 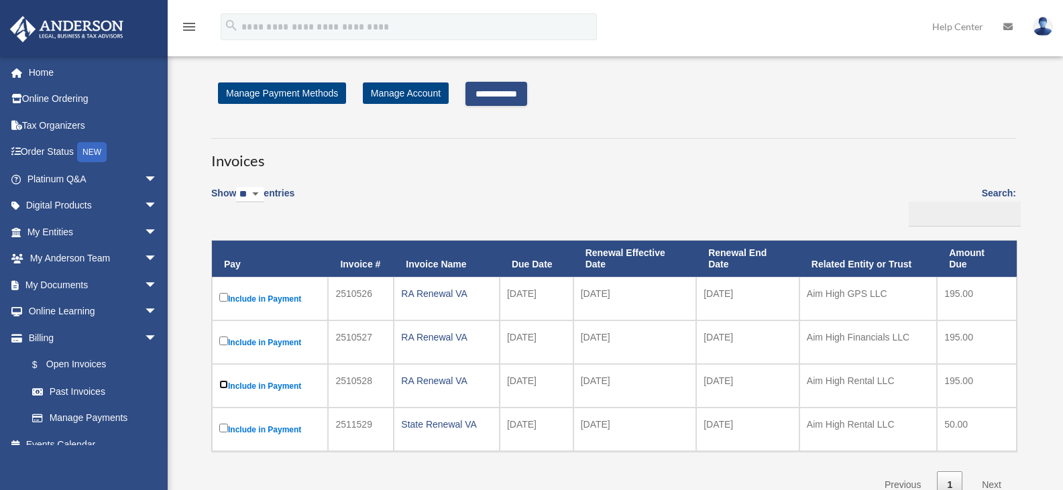 I want to click on th: Related Entity or Trust: activate to sort column ascending, so click(x=868, y=259).